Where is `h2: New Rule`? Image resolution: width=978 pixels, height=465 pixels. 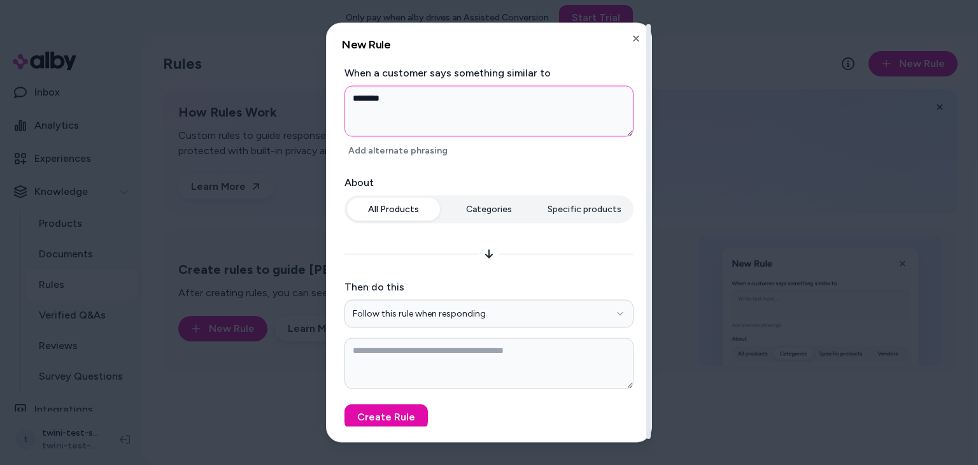 h2: New Rule is located at coordinates (489, 45).